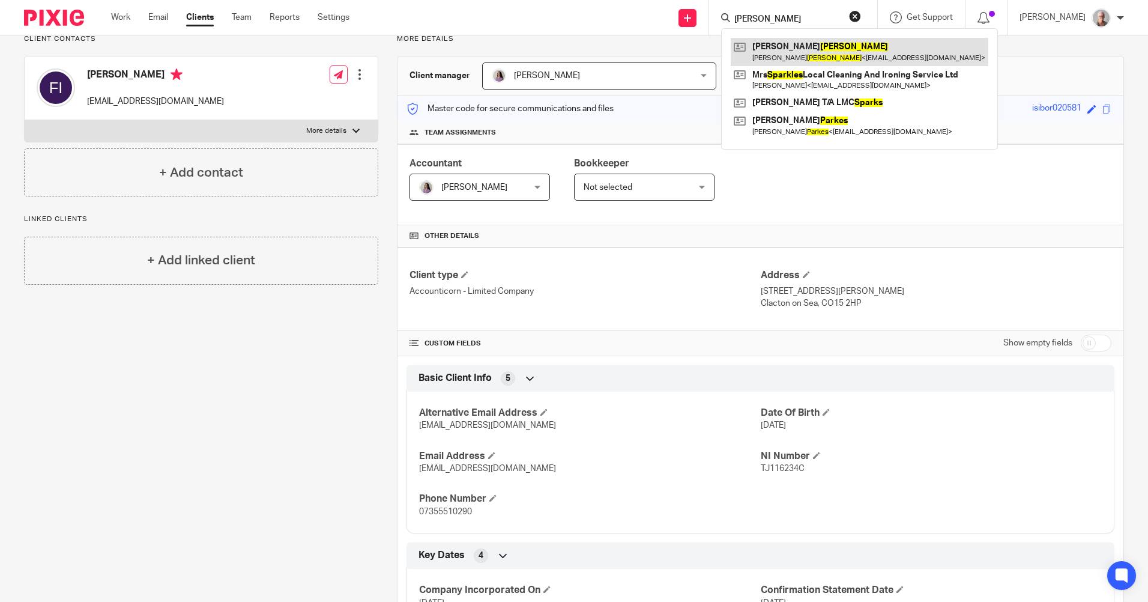  What do you see at coordinates (590, 499) in the screenshot?
I see `h4: Phone Number` at bounding box center [590, 499].